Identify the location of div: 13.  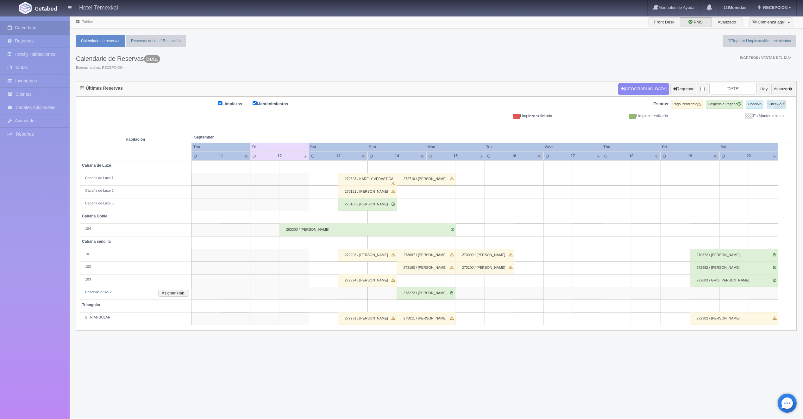
(339, 156).